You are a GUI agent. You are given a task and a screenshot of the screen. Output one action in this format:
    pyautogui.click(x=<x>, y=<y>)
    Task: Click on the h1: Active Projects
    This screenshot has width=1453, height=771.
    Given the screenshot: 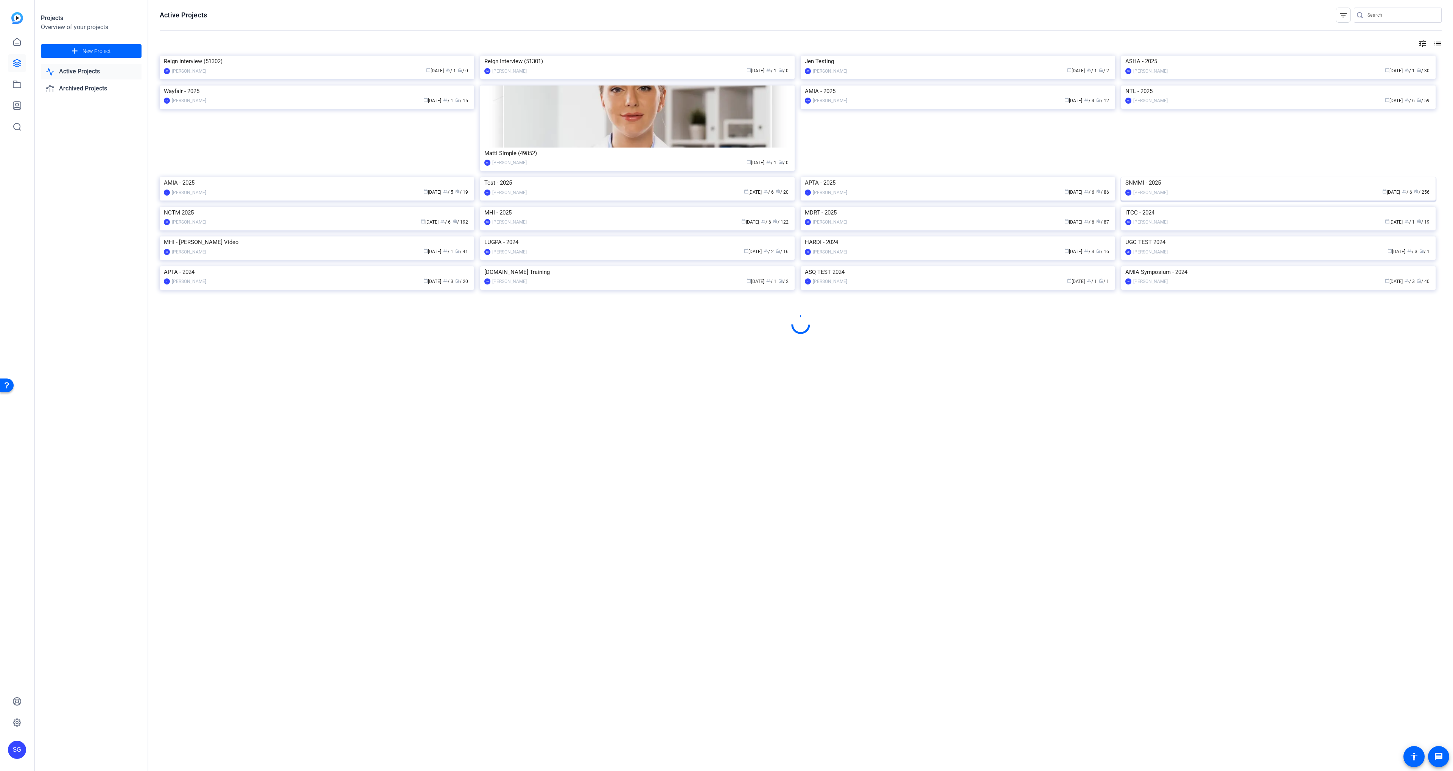 What is the action you would take?
    pyautogui.click(x=183, y=15)
    